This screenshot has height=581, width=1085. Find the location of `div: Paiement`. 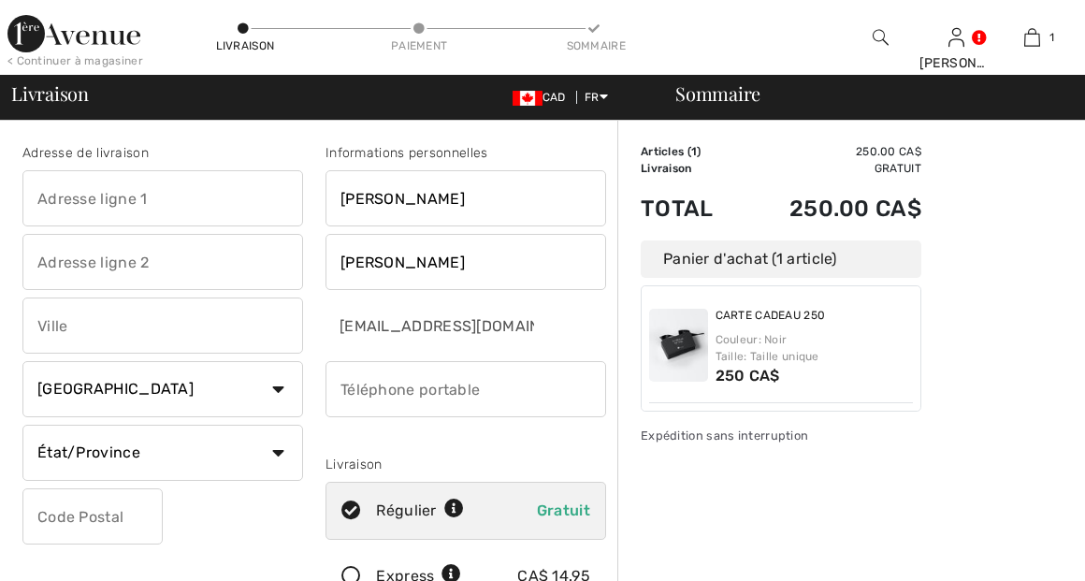

div: Paiement is located at coordinates (419, 46).